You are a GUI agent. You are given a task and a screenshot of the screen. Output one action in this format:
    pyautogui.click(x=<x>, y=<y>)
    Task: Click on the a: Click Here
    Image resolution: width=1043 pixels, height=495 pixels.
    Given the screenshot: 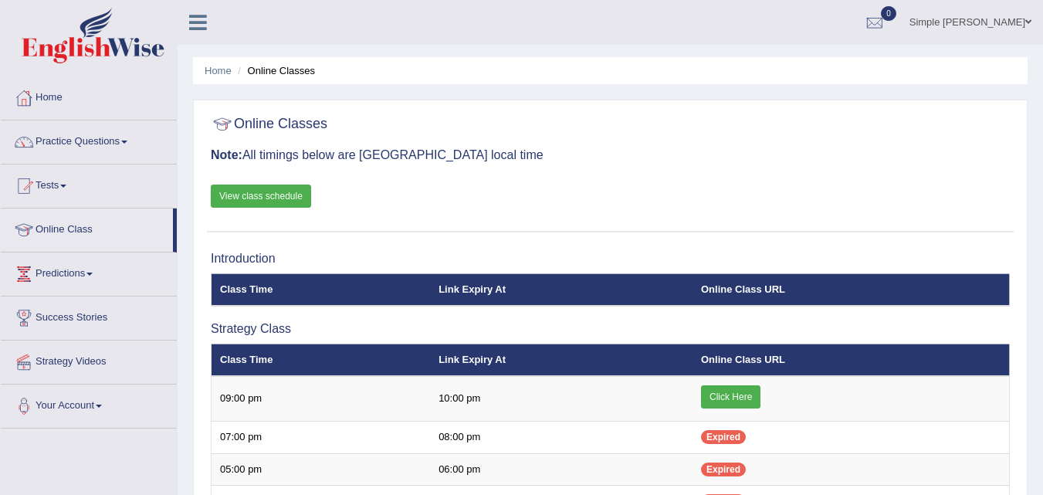 What is the action you would take?
    pyautogui.click(x=730, y=397)
    